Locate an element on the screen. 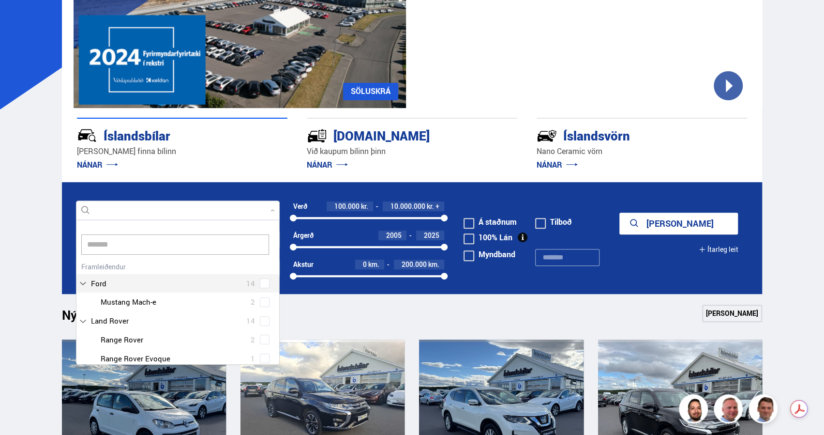  span: 2025 is located at coordinates (432, 235).